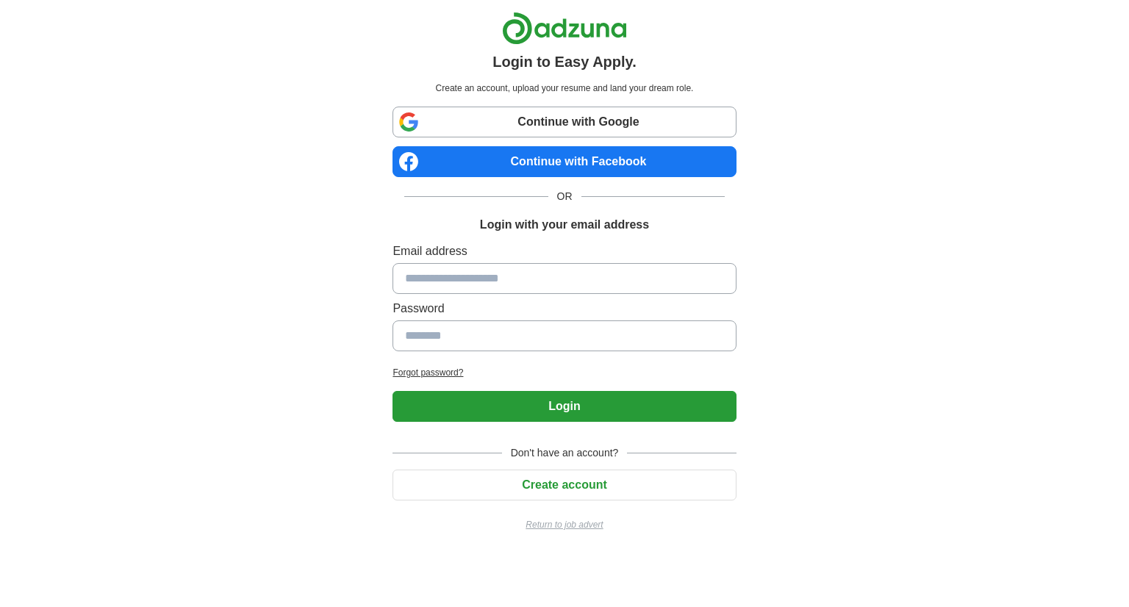  What do you see at coordinates (564, 62) in the screenshot?
I see `h1: Login to Easy Apply.` at bounding box center [564, 62].